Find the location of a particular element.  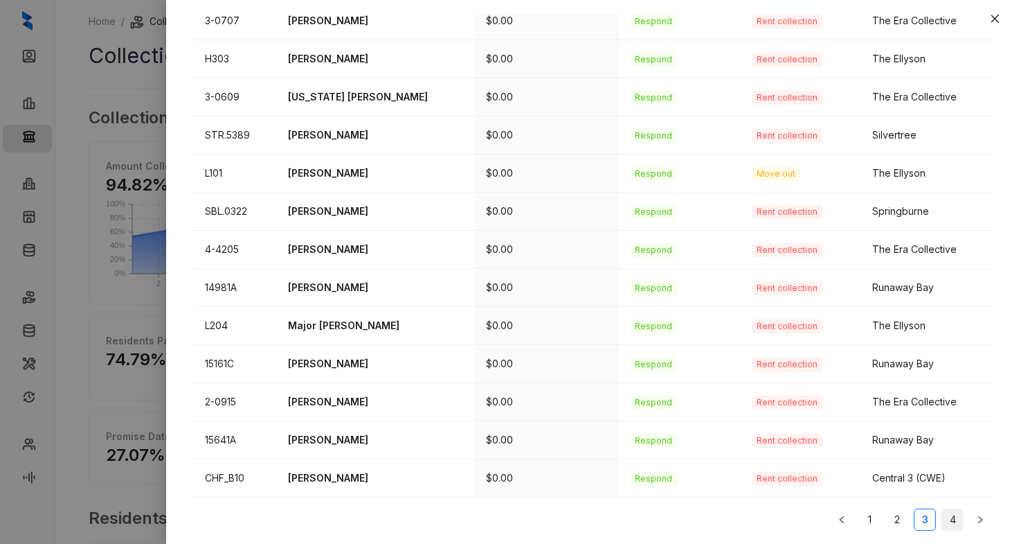

div: Silvertree is located at coordinates (926, 135).